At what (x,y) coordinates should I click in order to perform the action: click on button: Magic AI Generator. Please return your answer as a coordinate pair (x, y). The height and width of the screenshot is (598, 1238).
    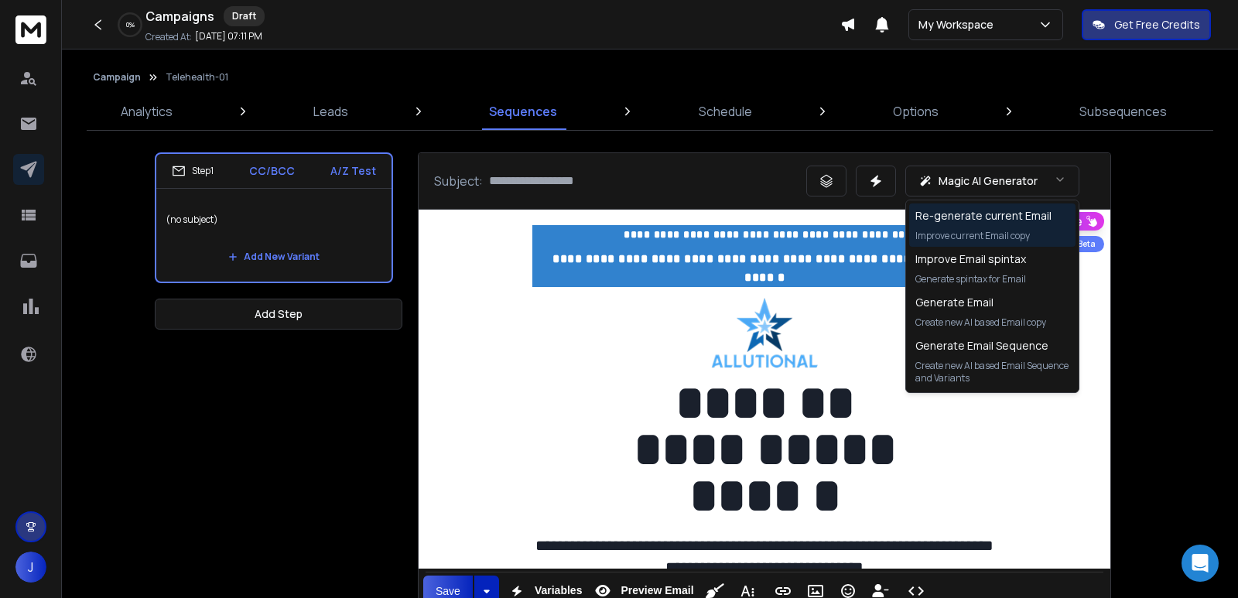
    Looking at the image, I should click on (992, 181).